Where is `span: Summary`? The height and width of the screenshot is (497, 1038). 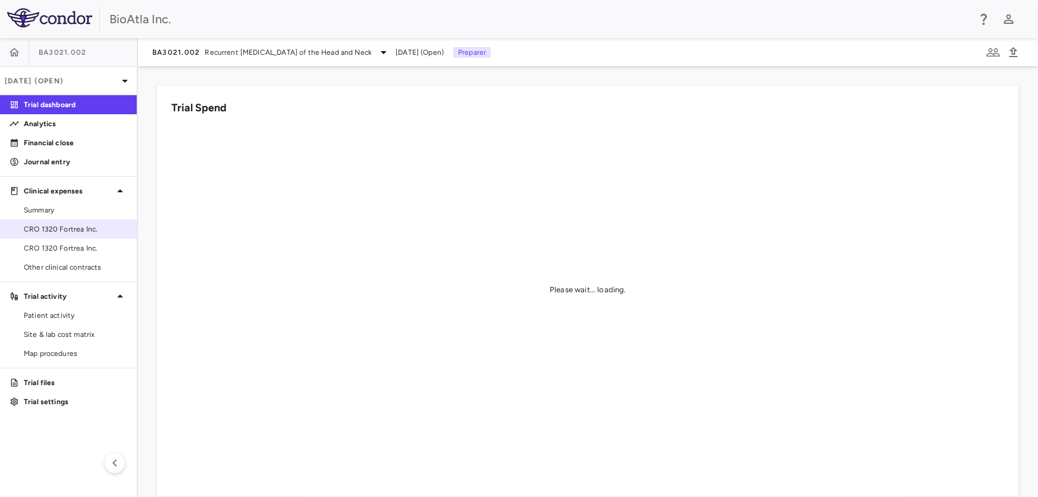
span: Summary is located at coordinates (76, 210).